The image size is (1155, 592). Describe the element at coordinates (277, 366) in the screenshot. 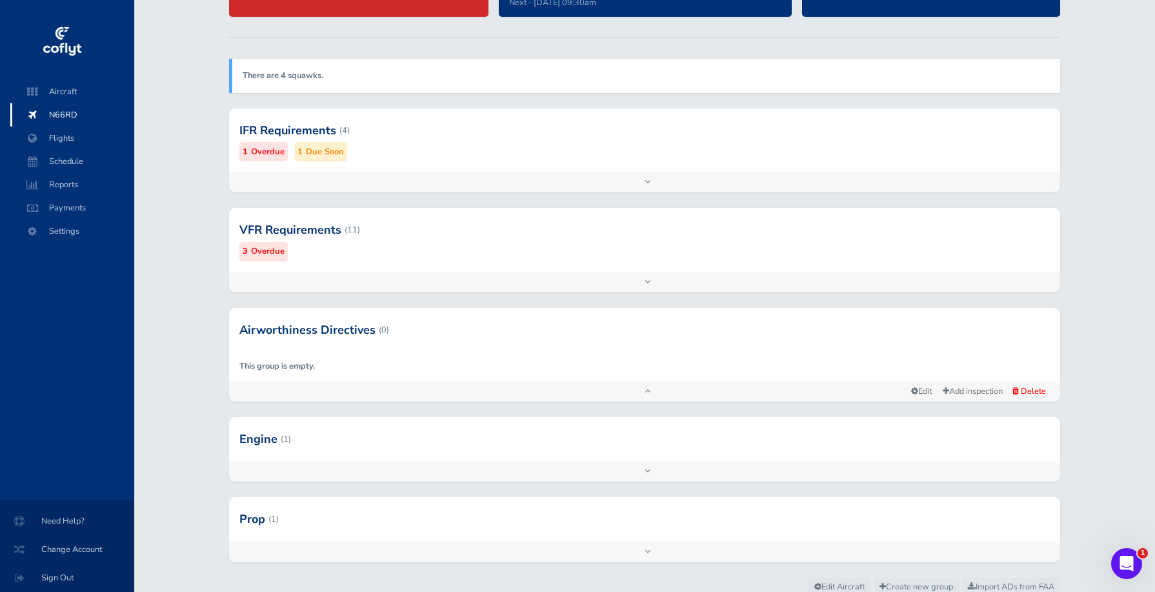

I see `strong: This group is empty.` at that location.